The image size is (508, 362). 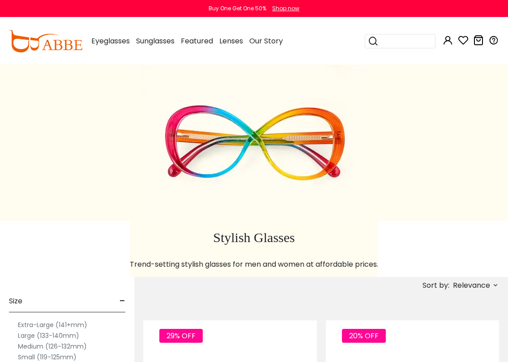 What do you see at coordinates (181, 336) in the screenshot?
I see `span: 29% OFF` at bounding box center [181, 336].